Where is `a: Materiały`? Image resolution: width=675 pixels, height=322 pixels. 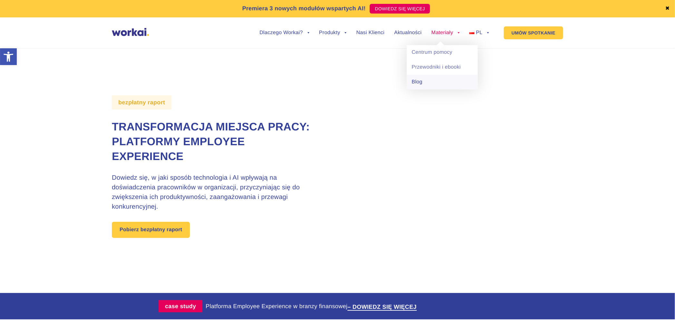 a: Materiały is located at coordinates (446, 33).